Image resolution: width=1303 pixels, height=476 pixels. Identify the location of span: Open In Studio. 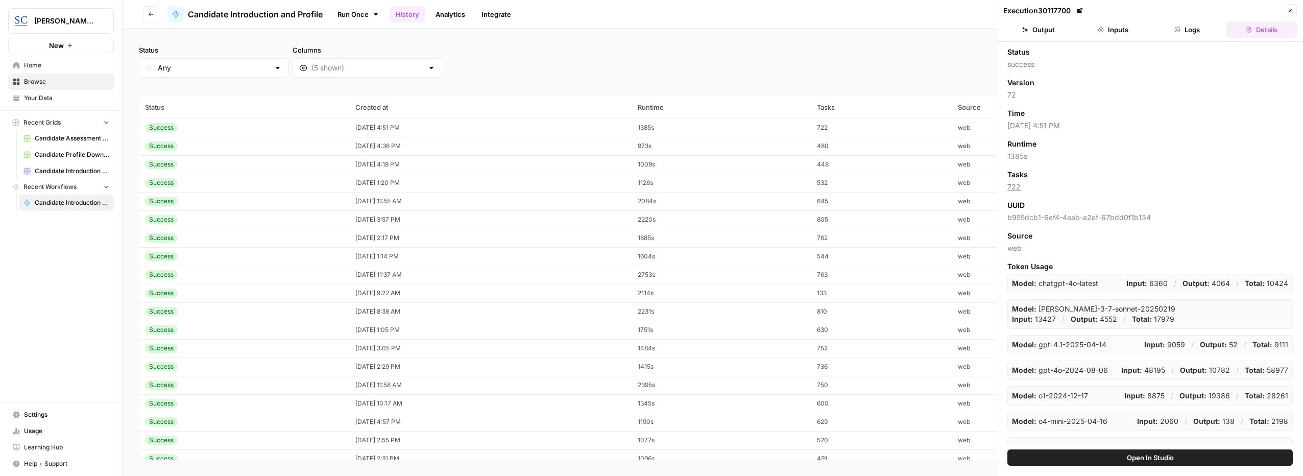
(1150, 457).